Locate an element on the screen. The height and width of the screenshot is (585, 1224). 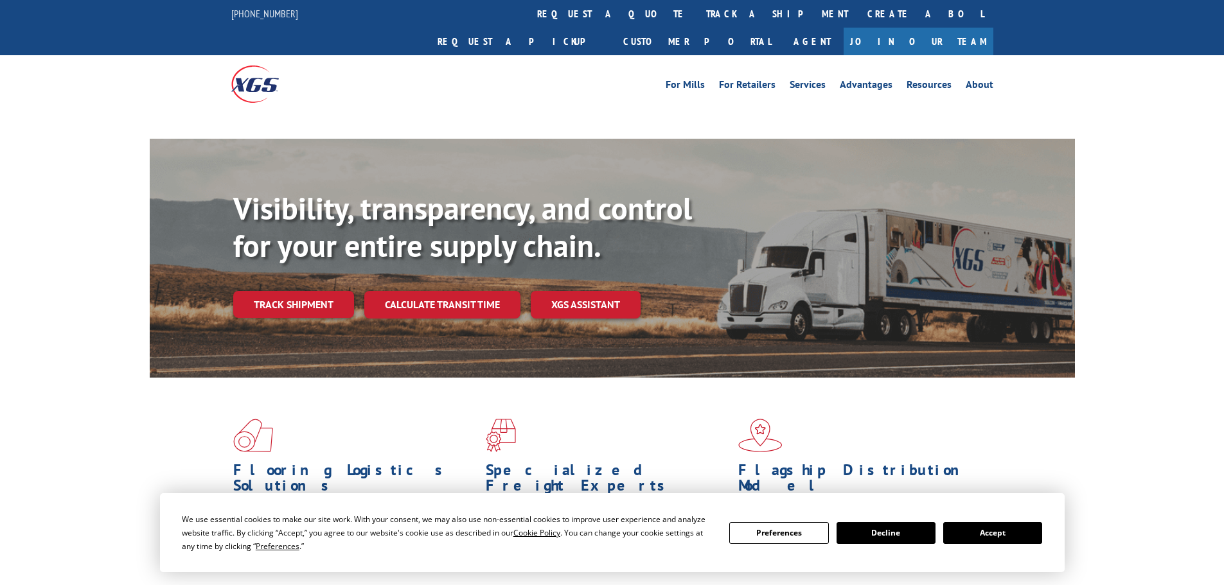
img: xgs-icon-focused-on-flooring-red is located at coordinates (500, 435).